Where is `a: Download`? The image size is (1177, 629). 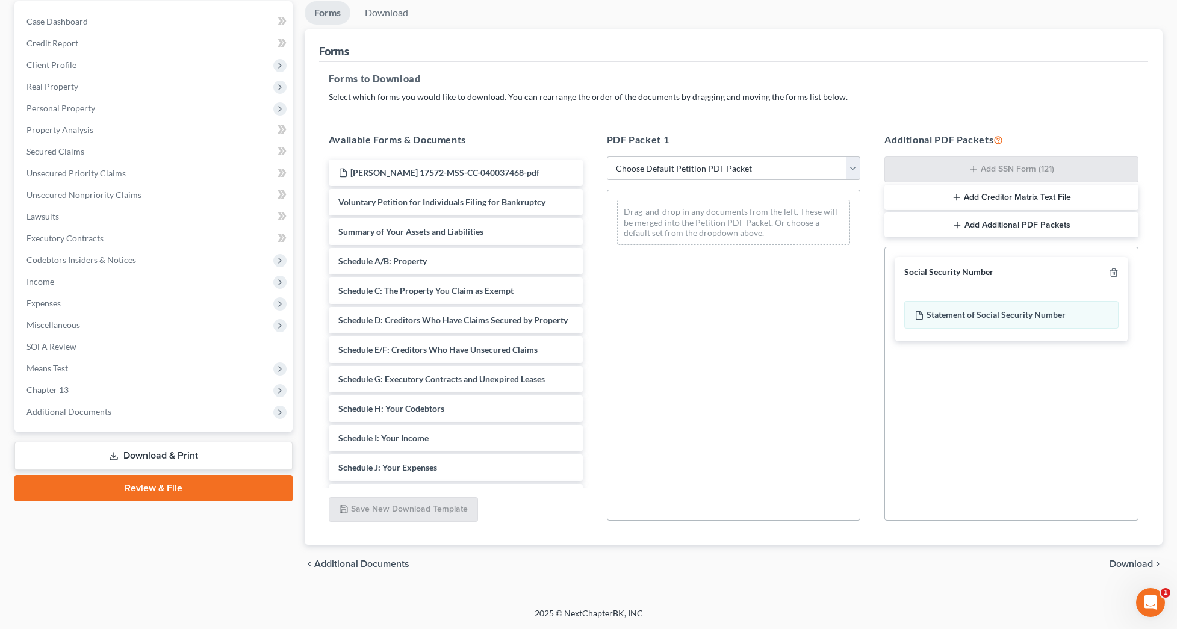 a: Download is located at coordinates (386, 13).